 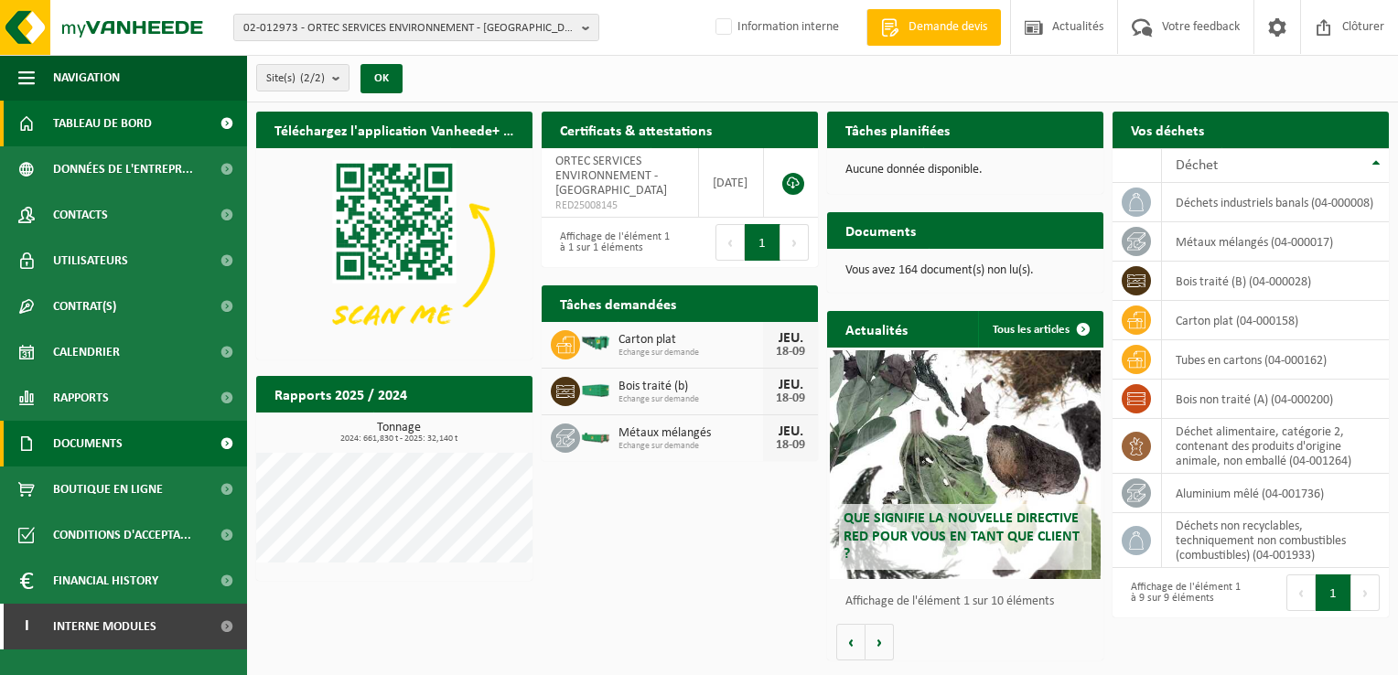 What do you see at coordinates (296, 79) in the screenshot?
I see `span: Site(s)` at bounding box center [296, 79].